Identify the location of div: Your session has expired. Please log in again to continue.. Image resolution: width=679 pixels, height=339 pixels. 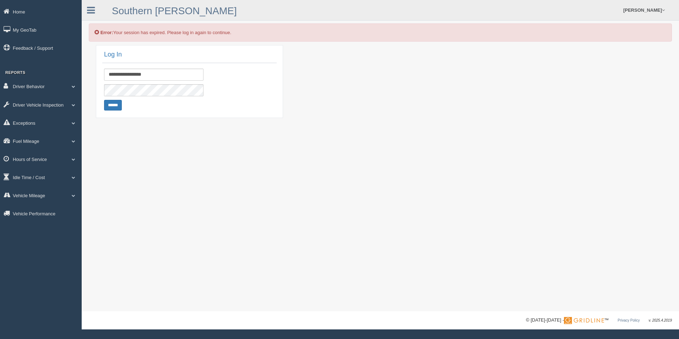
(380, 32).